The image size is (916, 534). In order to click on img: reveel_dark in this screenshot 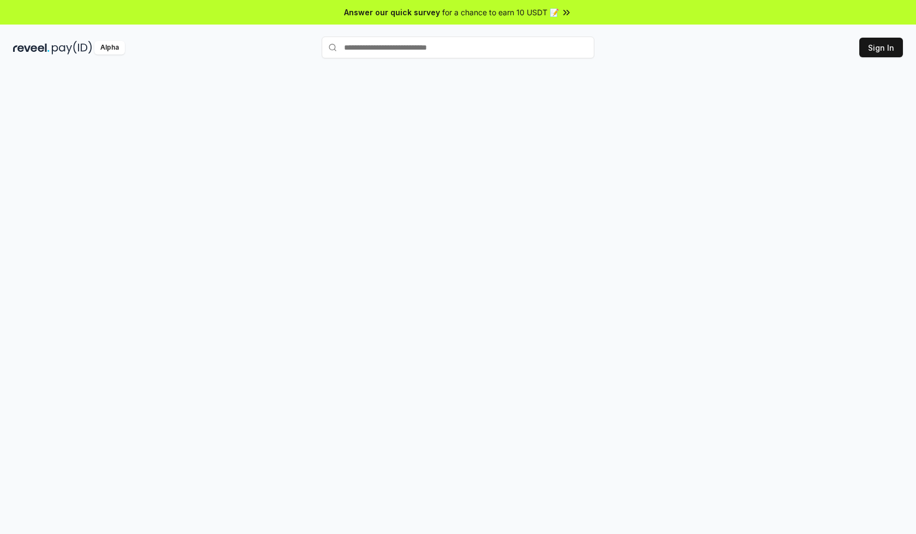, I will do `click(31, 47)`.